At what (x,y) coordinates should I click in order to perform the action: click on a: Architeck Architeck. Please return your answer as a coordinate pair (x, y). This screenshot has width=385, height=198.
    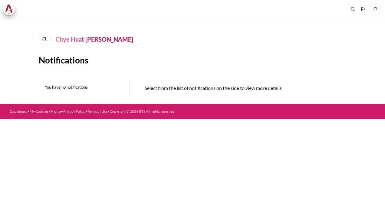
    Looking at the image, I should click on (11, 9).